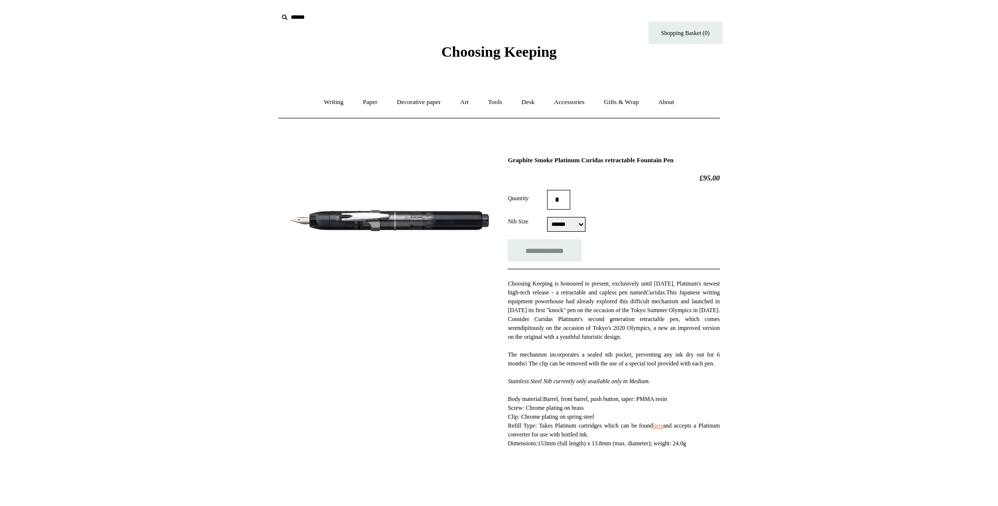 Image resolution: width=998 pixels, height=506 pixels. What do you see at coordinates (587, 408) in the screenshot?
I see `span: Barrel, front barrel, push button, taper: PMMA resin Screw: Chrome plating on brass Clip: Chrome ...` at bounding box center [587, 408].